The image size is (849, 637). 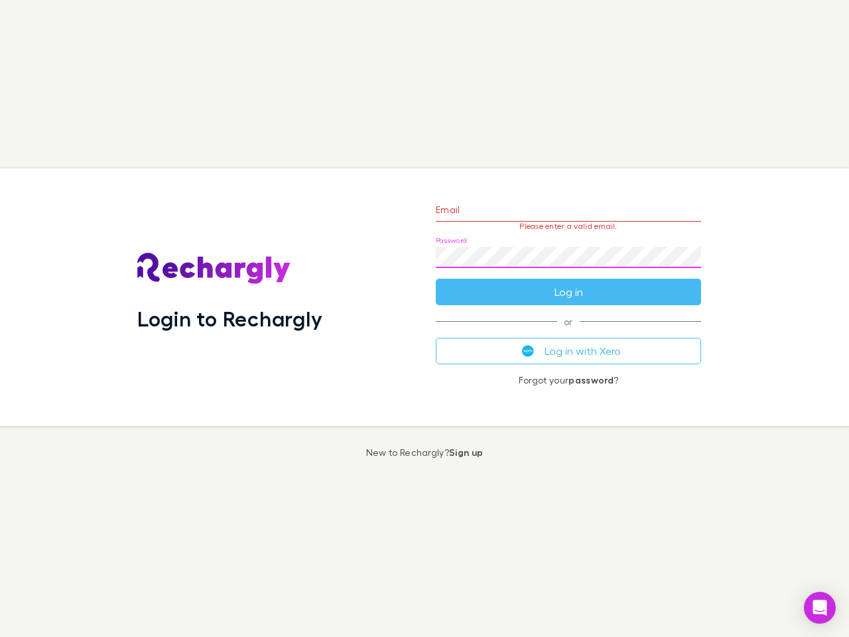 What do you see at coordinates (820, 608) in the screenshot?
I see `div: Open Intercom Messenger` at bounding box center [820, 608].